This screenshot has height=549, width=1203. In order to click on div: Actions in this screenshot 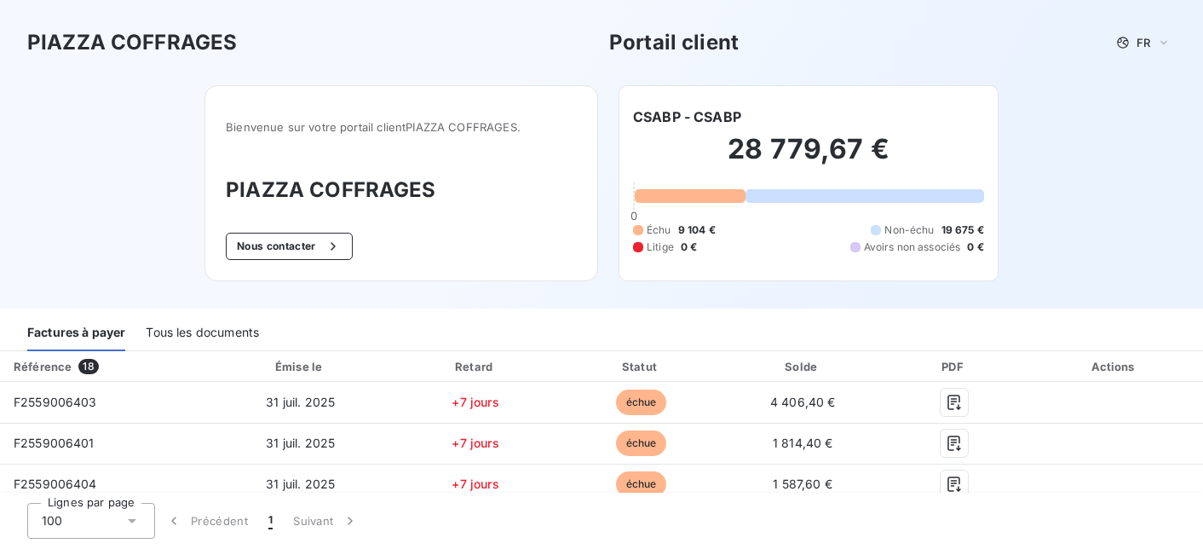, I will do `click(1114, 366)`.